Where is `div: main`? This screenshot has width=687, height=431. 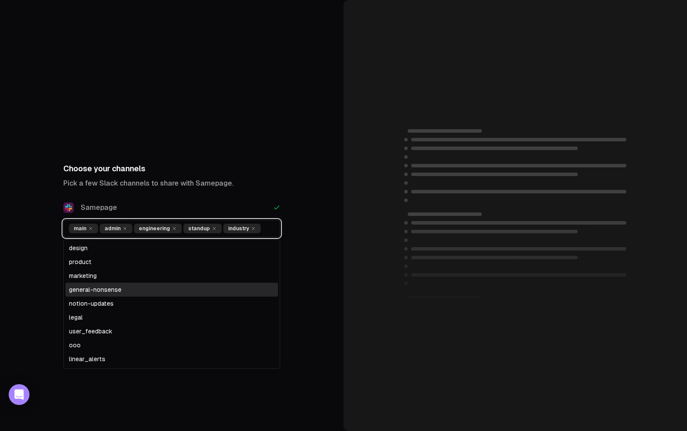 div: main is located at coordinates (83, 228).